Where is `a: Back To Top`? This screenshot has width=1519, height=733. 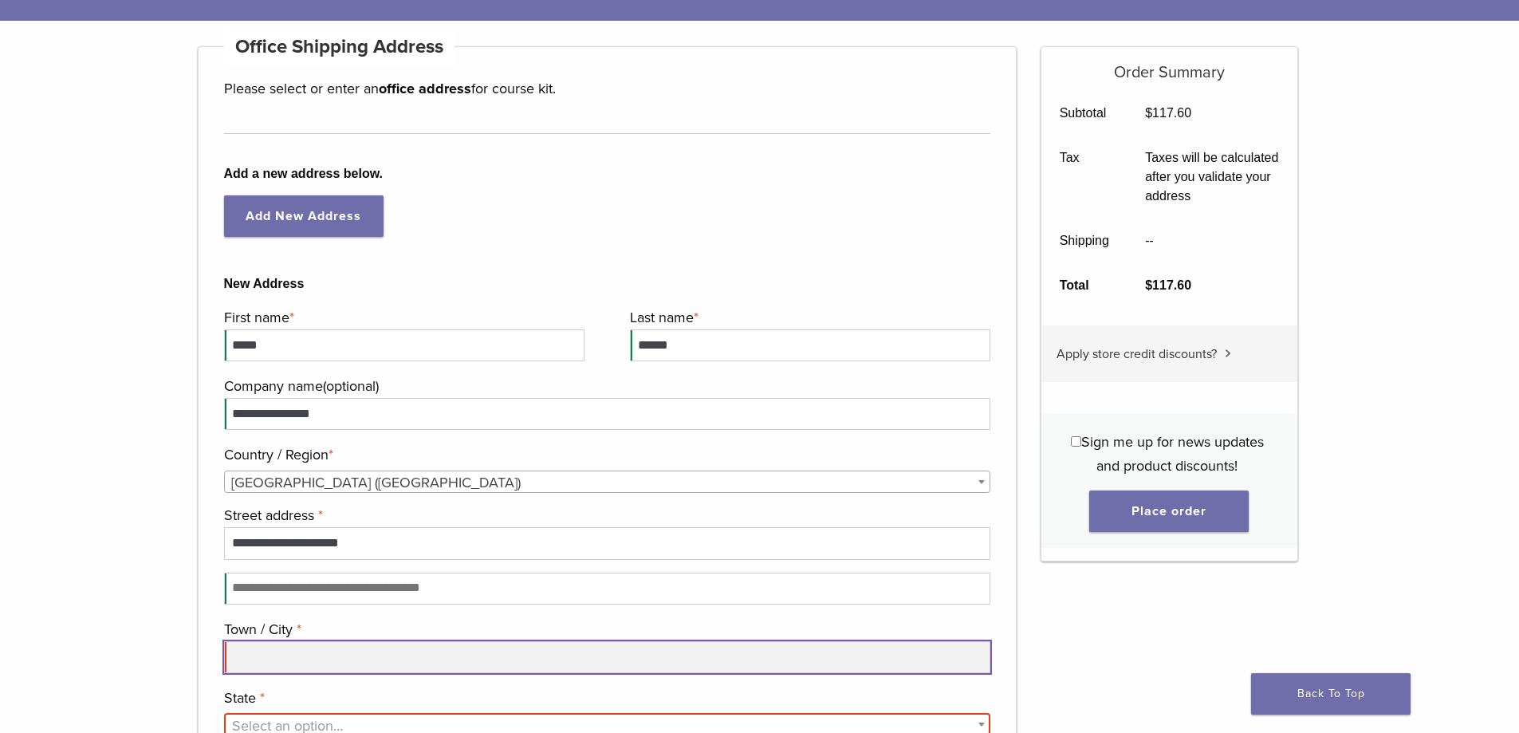
a: Back To Top is located at coordinates (1331, 694).